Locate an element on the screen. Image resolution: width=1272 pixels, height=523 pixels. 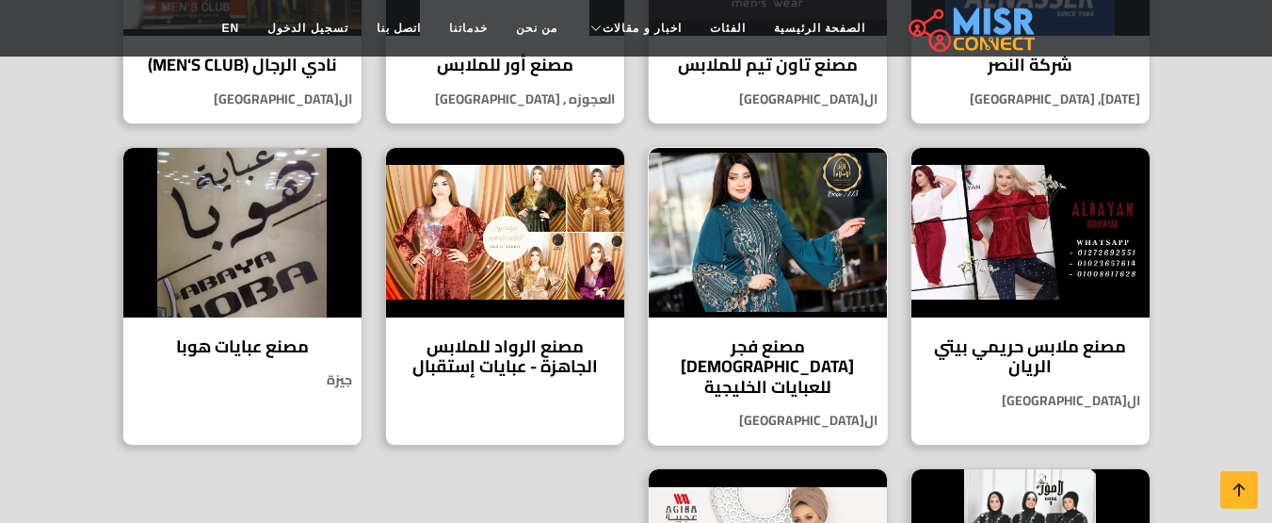
a: خدماتنا is located at coordinates (468, 28).